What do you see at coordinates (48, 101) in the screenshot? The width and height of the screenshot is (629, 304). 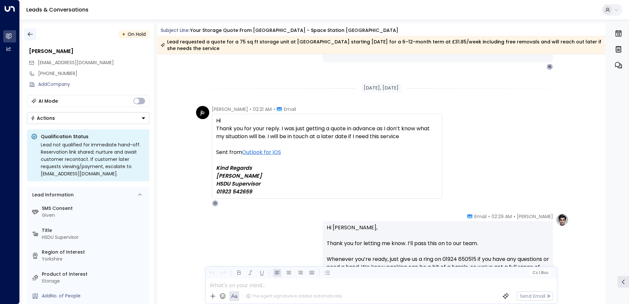 I see `div: AI Mode` at bounding box center [48, 101].